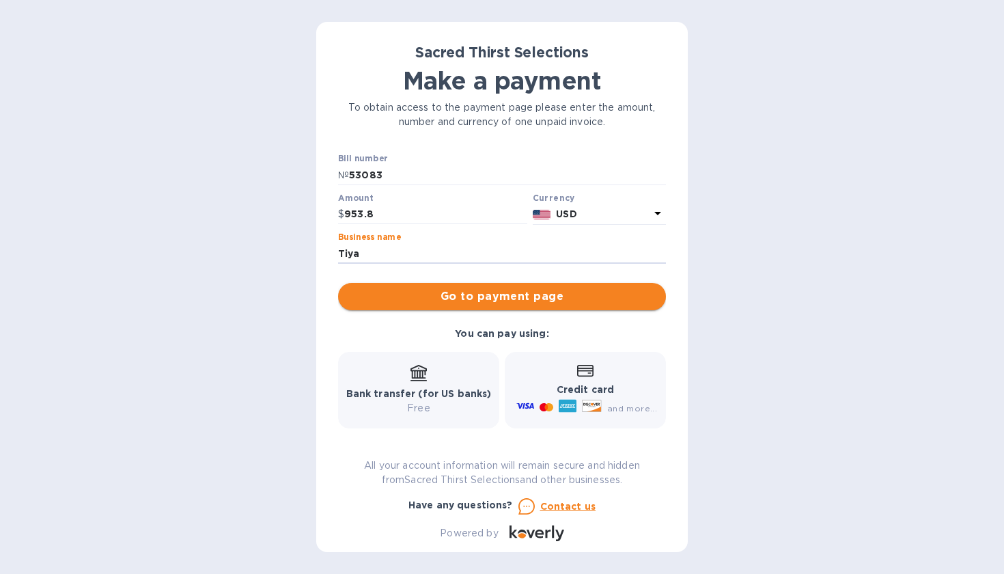 This screenshot has width=1004, height=574. Describe the element at coordinates (344, 175) in the screenshot. I see `p: №` at that location.